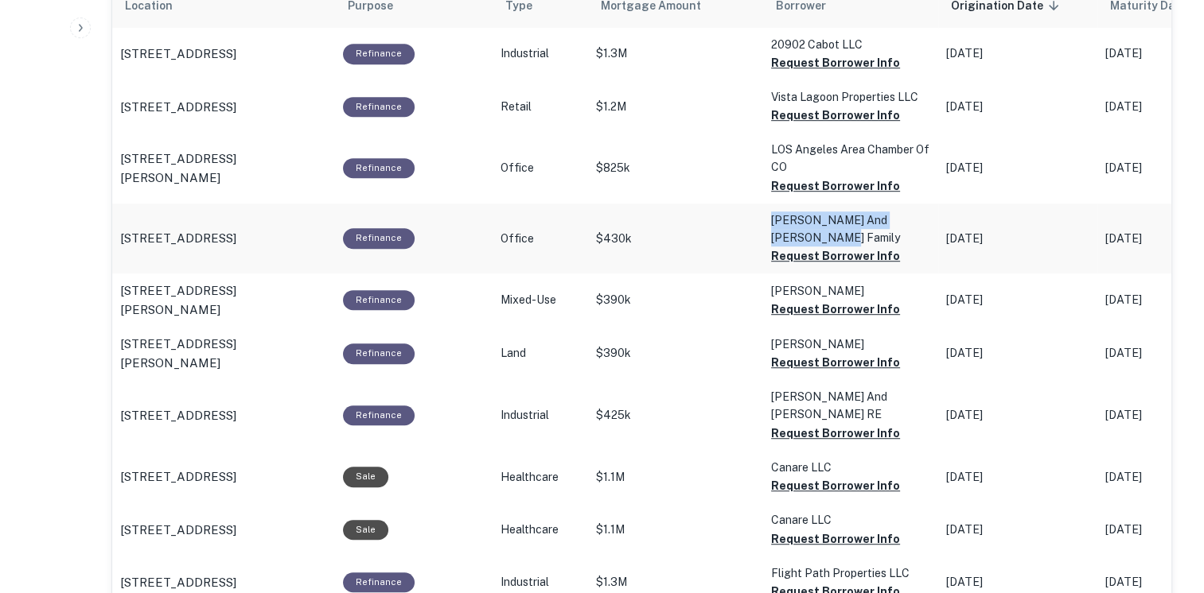 This screenshot has height=593, width=1204. Describe the element at coordinates (675, 415) in the screenshot. I see `p: $425k` at that location.